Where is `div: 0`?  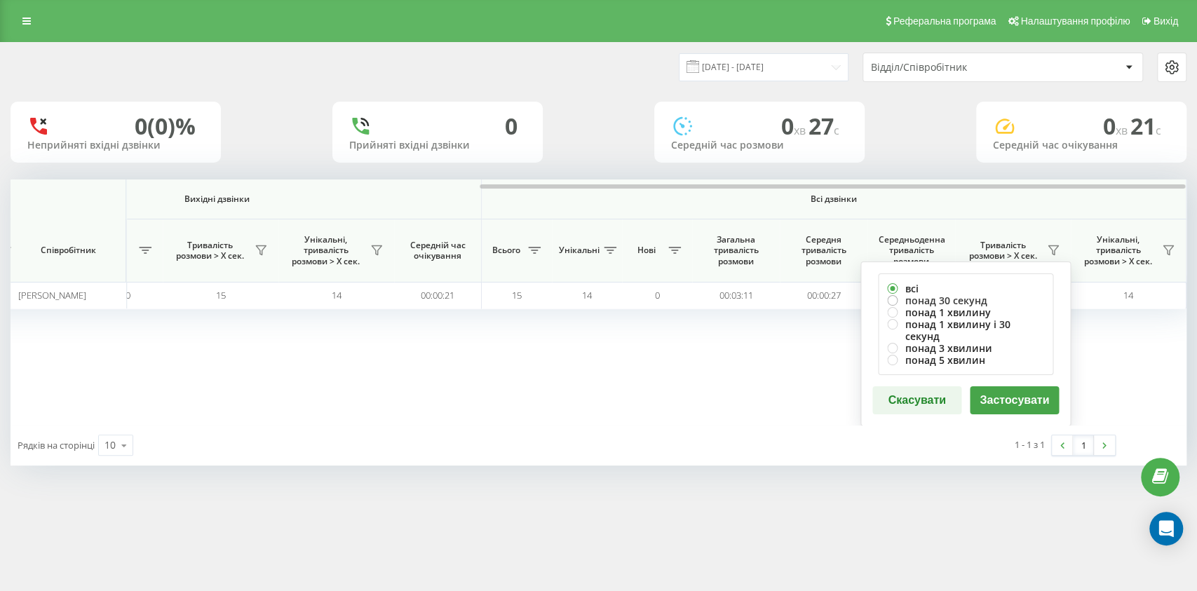
div: 0 is located at coordinates (511, 126).